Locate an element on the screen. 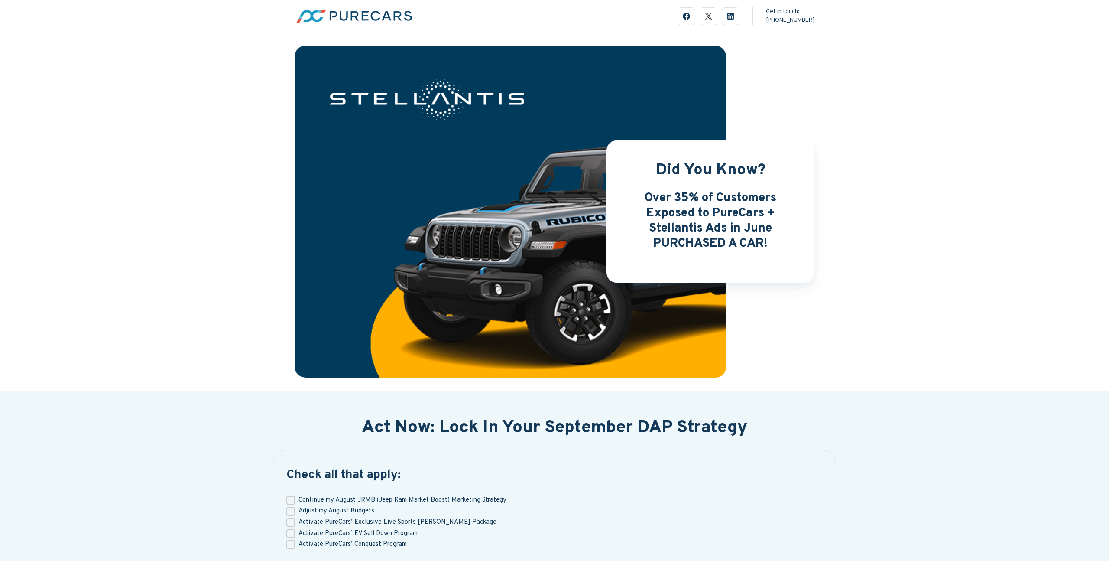 The width and height of the screenshot is (1109, 561). a: logo-black is located at coordinates (708, 16).